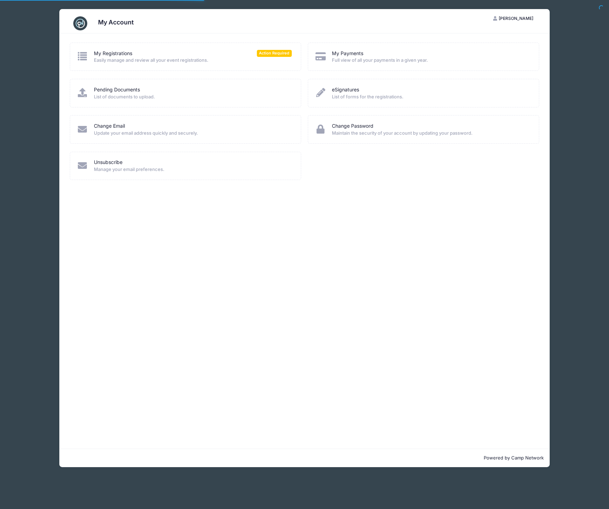 The image size is (609, 509). What do you see at coordinates (274, 53) in the screenshot?
I see `span: Action Required` at bounding box center [274, 53].